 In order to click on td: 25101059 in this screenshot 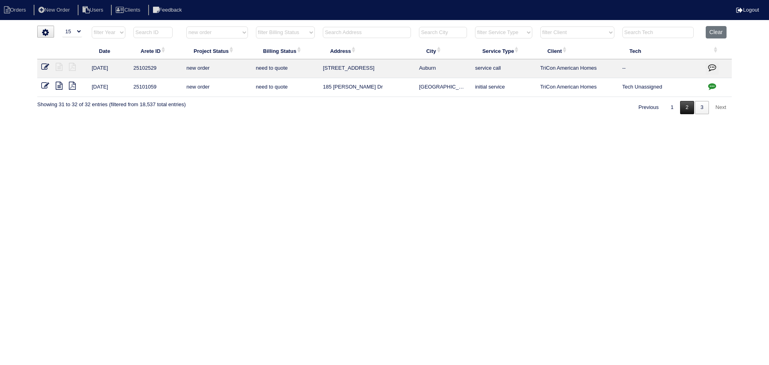, I will do `click(156, 87)`.